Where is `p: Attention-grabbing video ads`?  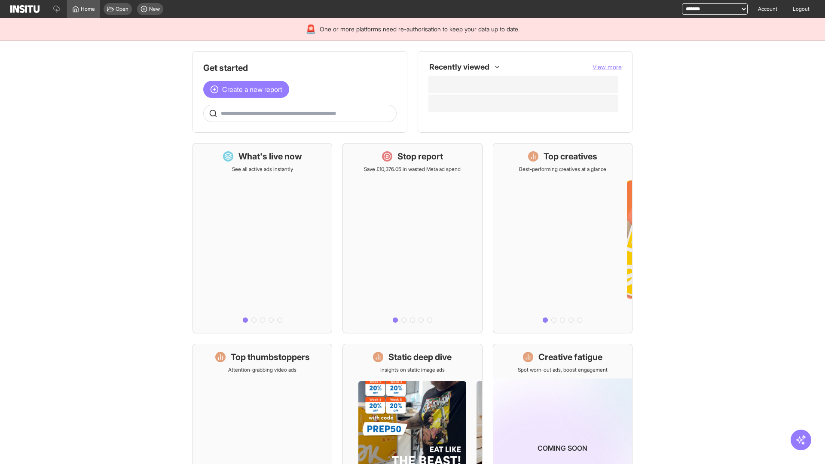
p: Attention-grabbing video ads is located at coordinates (262, 370).